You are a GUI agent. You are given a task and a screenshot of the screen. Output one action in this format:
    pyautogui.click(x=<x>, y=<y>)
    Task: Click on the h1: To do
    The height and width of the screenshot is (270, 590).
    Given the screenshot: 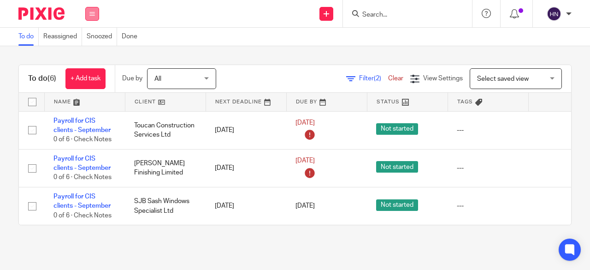 What is the action you would take?
    pyautogui.click(x=42, y=78)
    